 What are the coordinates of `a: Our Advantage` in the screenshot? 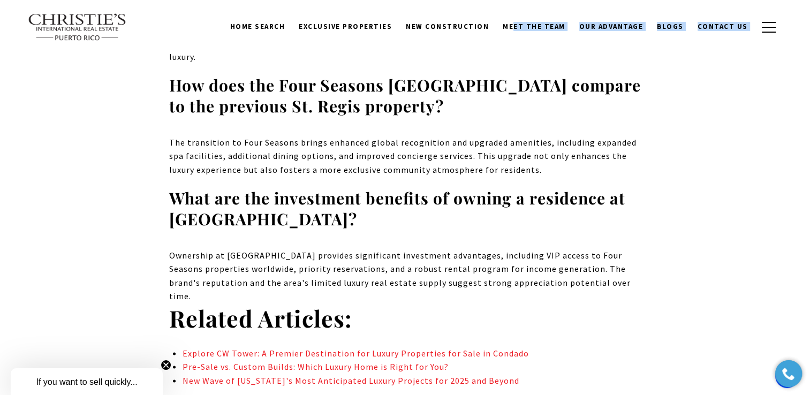 It's located at (611, 27).